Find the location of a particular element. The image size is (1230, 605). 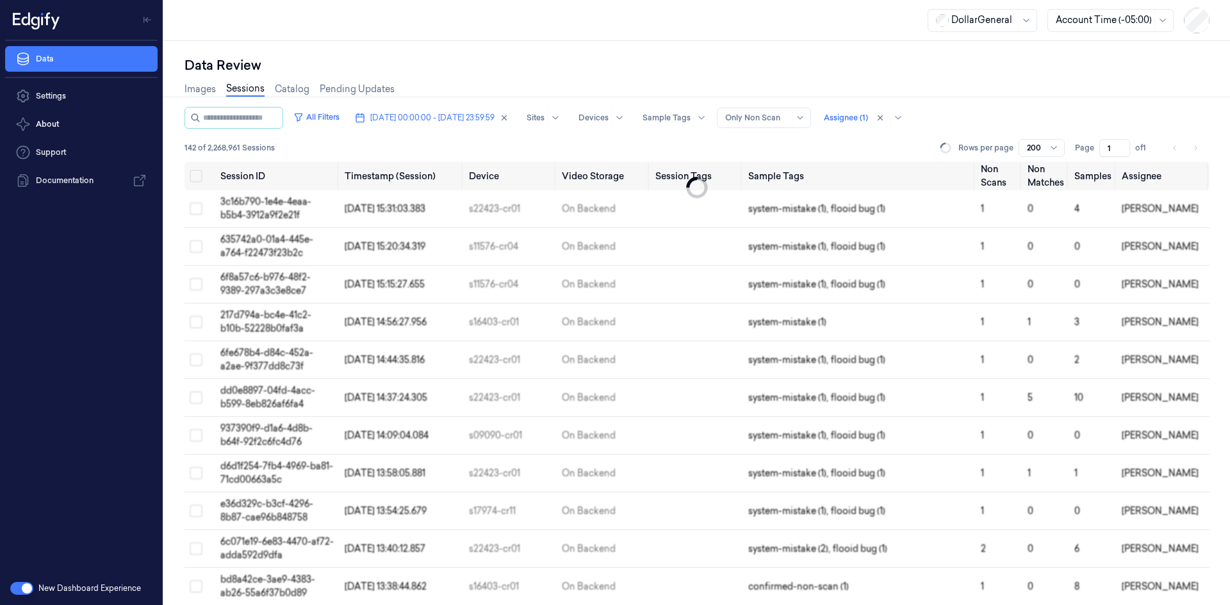

span: 5 is located at coordinates (1030, 398).